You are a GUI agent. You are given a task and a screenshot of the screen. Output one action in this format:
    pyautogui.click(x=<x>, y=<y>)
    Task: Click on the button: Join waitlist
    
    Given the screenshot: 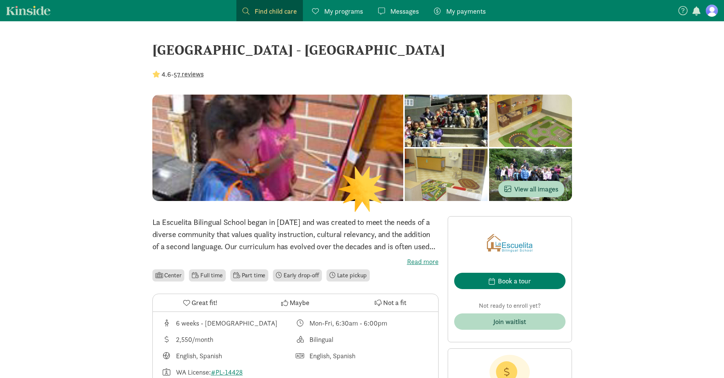 What is the action you would take?
    pyautogui.click(x=510, y=321)
    